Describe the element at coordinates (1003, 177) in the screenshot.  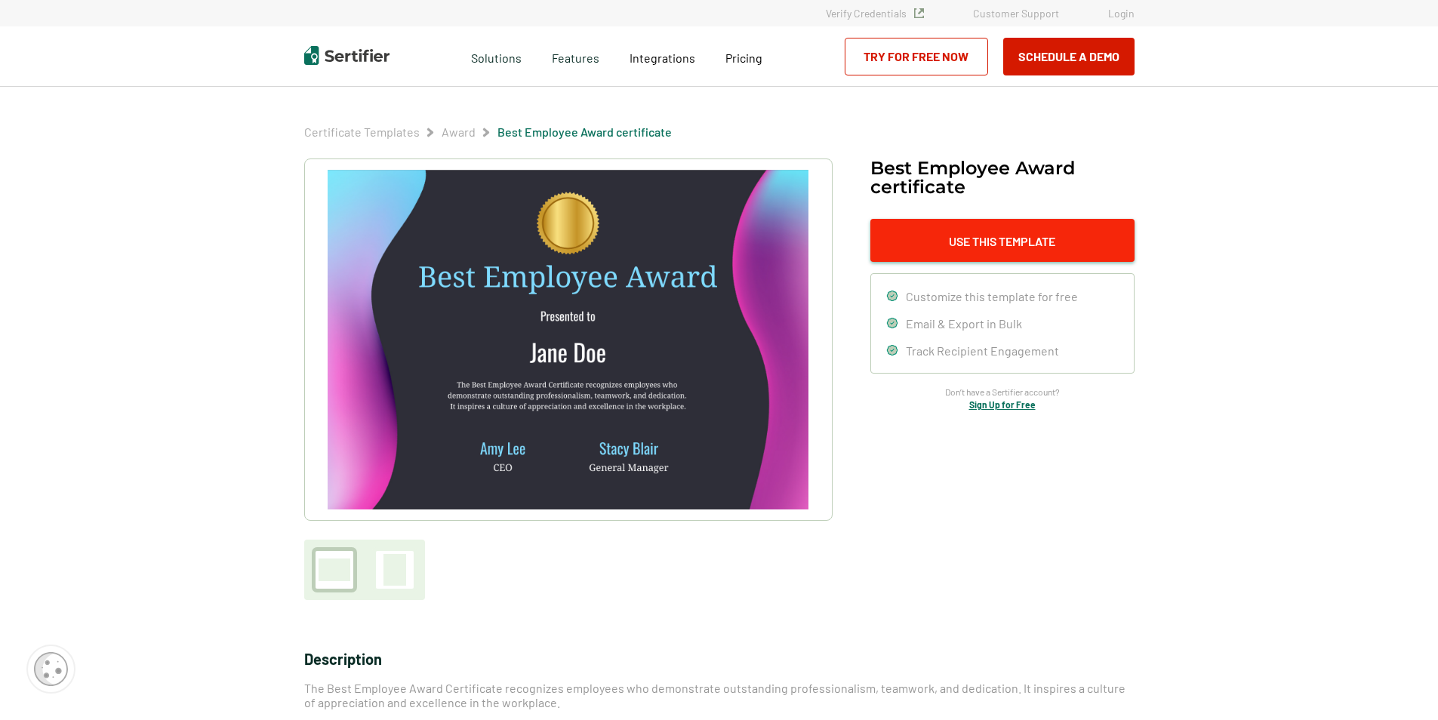
I see `h1: Best Employee Award certificate​` at that location.